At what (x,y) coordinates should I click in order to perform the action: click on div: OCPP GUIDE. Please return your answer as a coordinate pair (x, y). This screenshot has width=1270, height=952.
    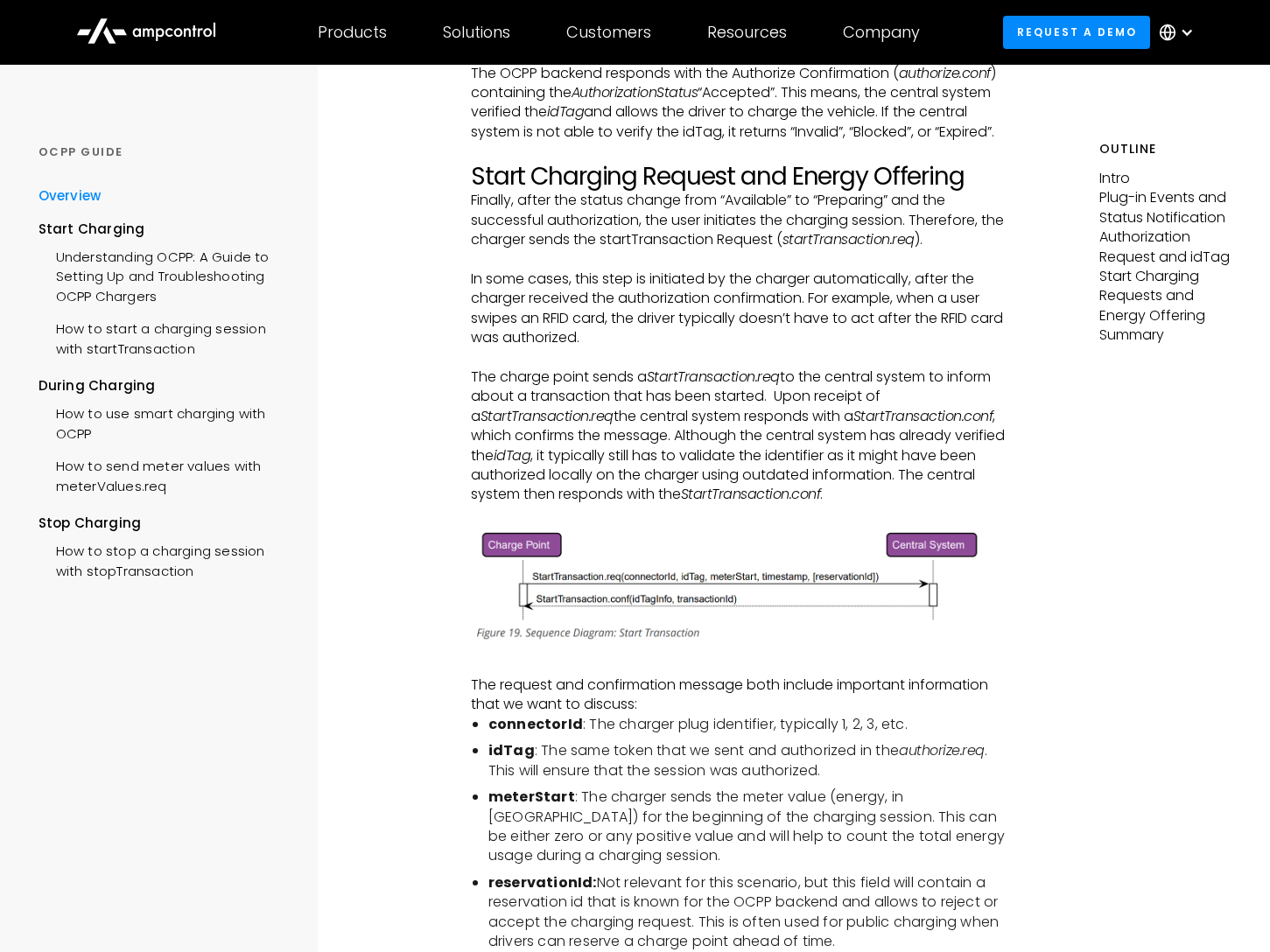
    Looking at the image, I should click on (165, 152).